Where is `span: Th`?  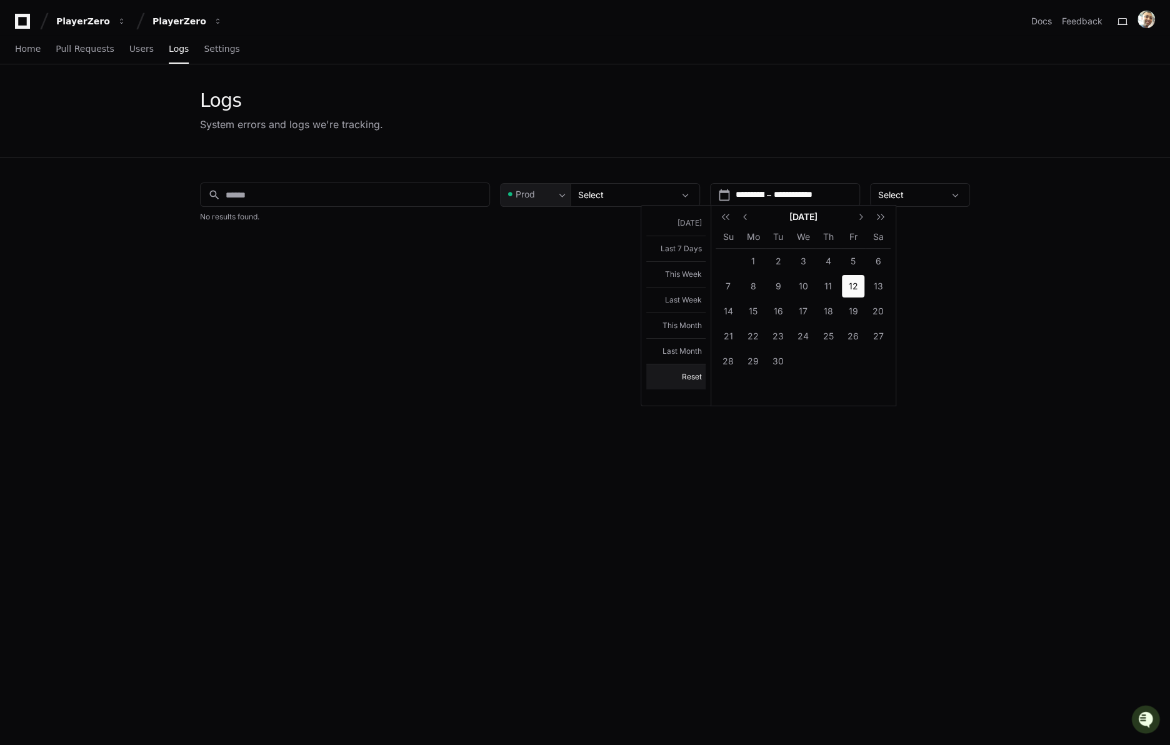
span: Th is located at coordinates (828, 236).